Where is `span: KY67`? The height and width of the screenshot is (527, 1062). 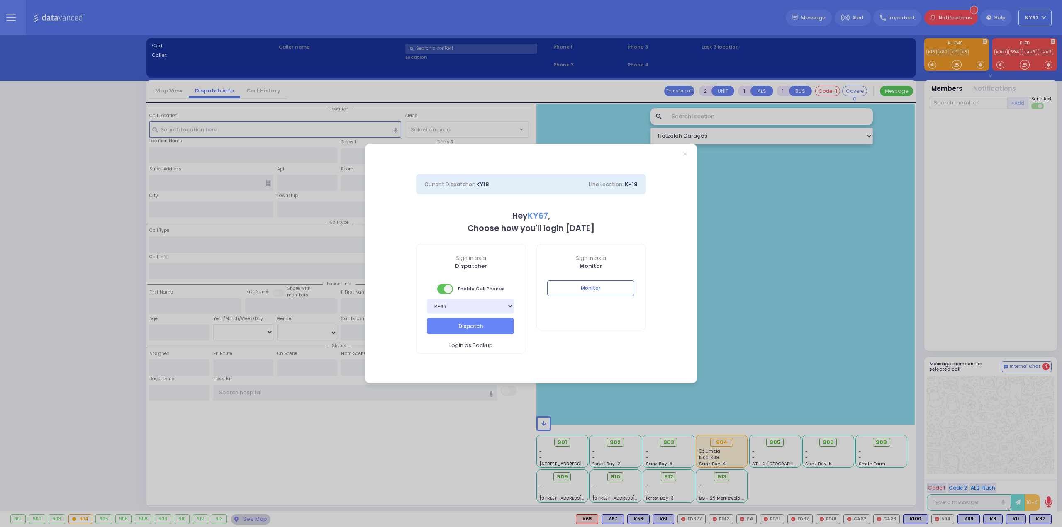 span: KY67 is located at coordinates (538, 216).